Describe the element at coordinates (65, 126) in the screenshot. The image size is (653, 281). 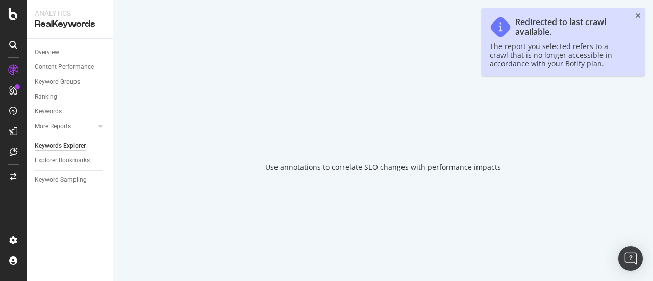
I see `a: More Reports` at that location.